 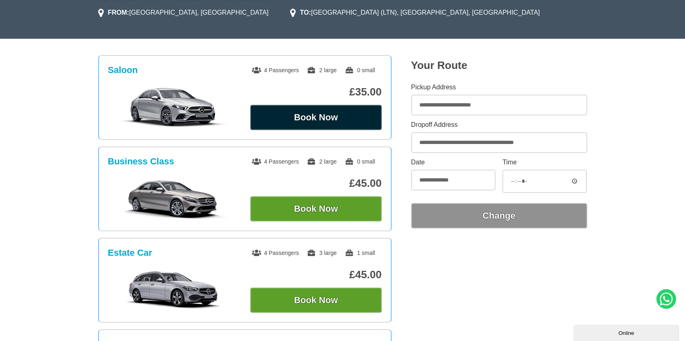 What do you see at coordinates (119, 12) in the screenshot?
I see `strong: FROM:` at bounding box center [119, 12].